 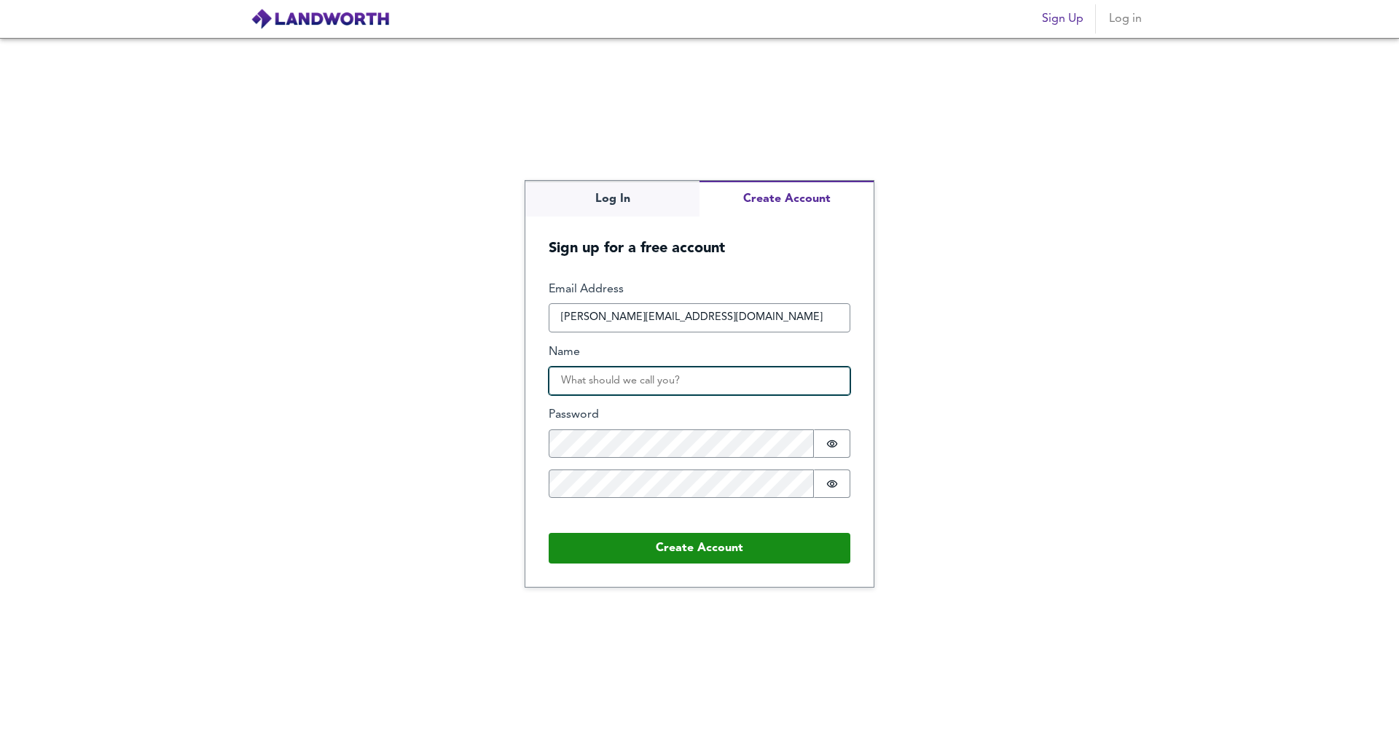 I want to click on button: Log In, so click(x=612, y=198).